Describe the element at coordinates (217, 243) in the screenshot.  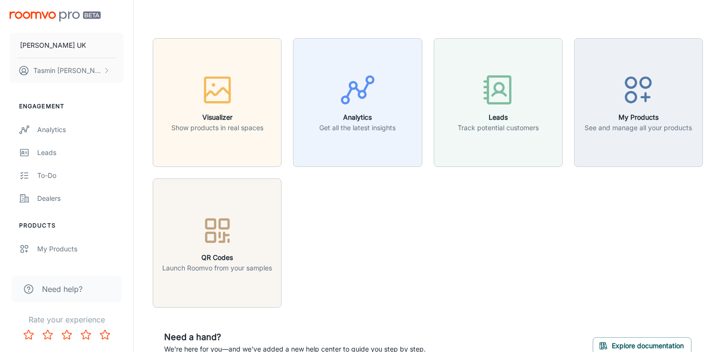
I see `a: QR CodesLaunch Roomvo from your samples` at that location.